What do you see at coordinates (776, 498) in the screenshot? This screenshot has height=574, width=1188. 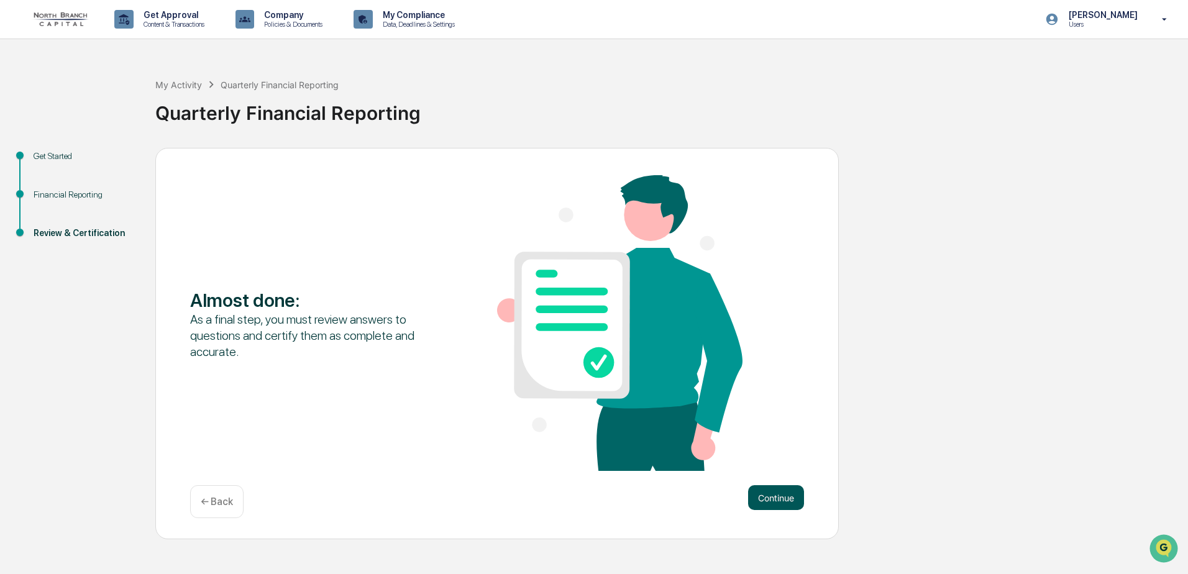 I see `button: Continue` at bounding box center [776, 498].